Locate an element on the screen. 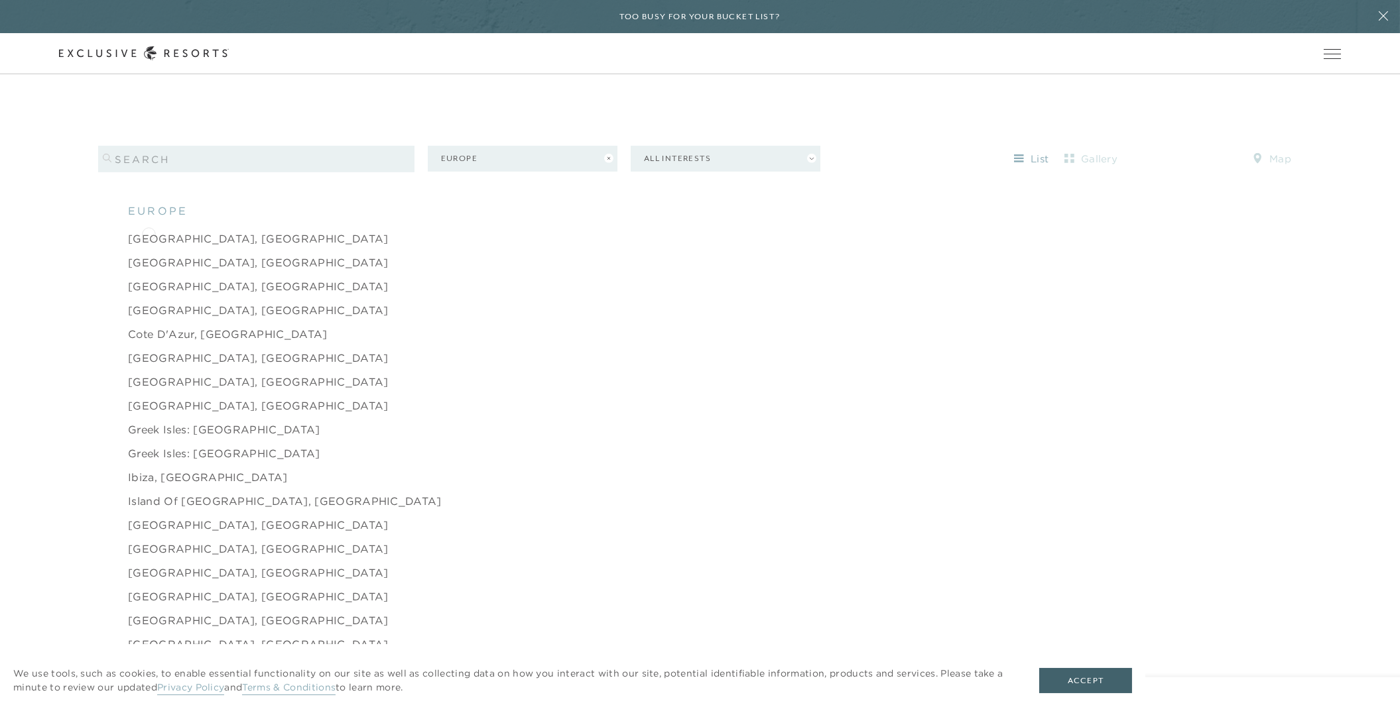 The width and height of the screenshot is (1400, 717). input: search is located at coordinates (256, 159).